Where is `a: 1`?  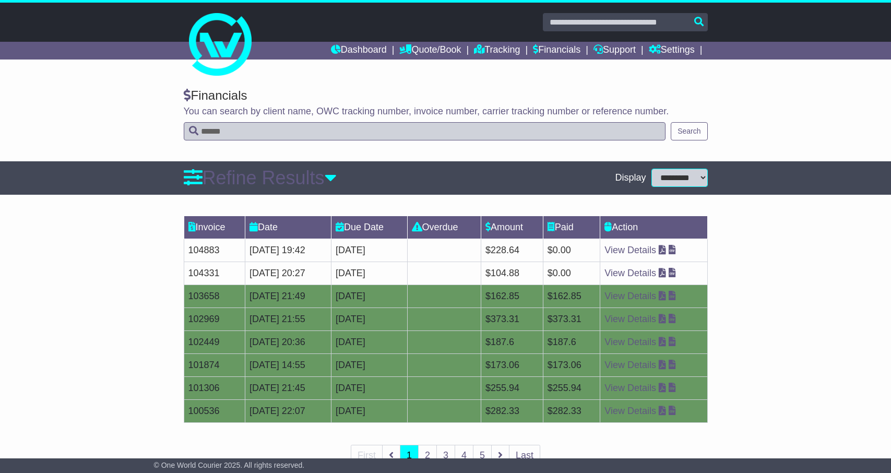 a: 1 is located at coordinates (409, 455).